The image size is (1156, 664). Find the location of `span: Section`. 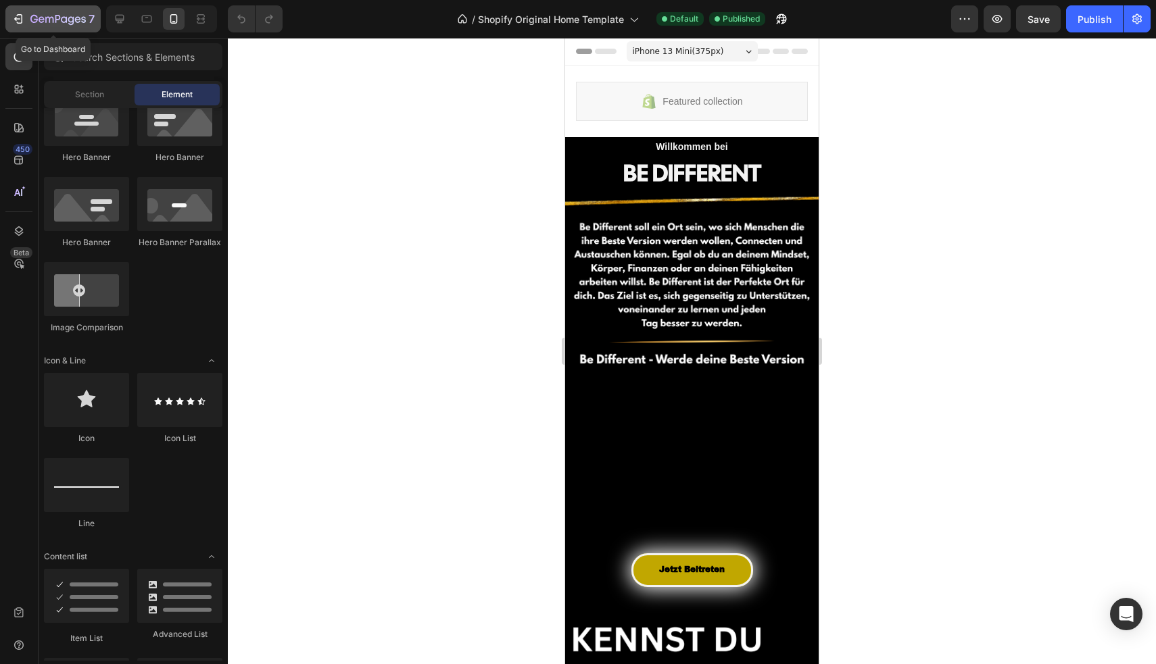

span: Section is located at coordinates (89, 95).